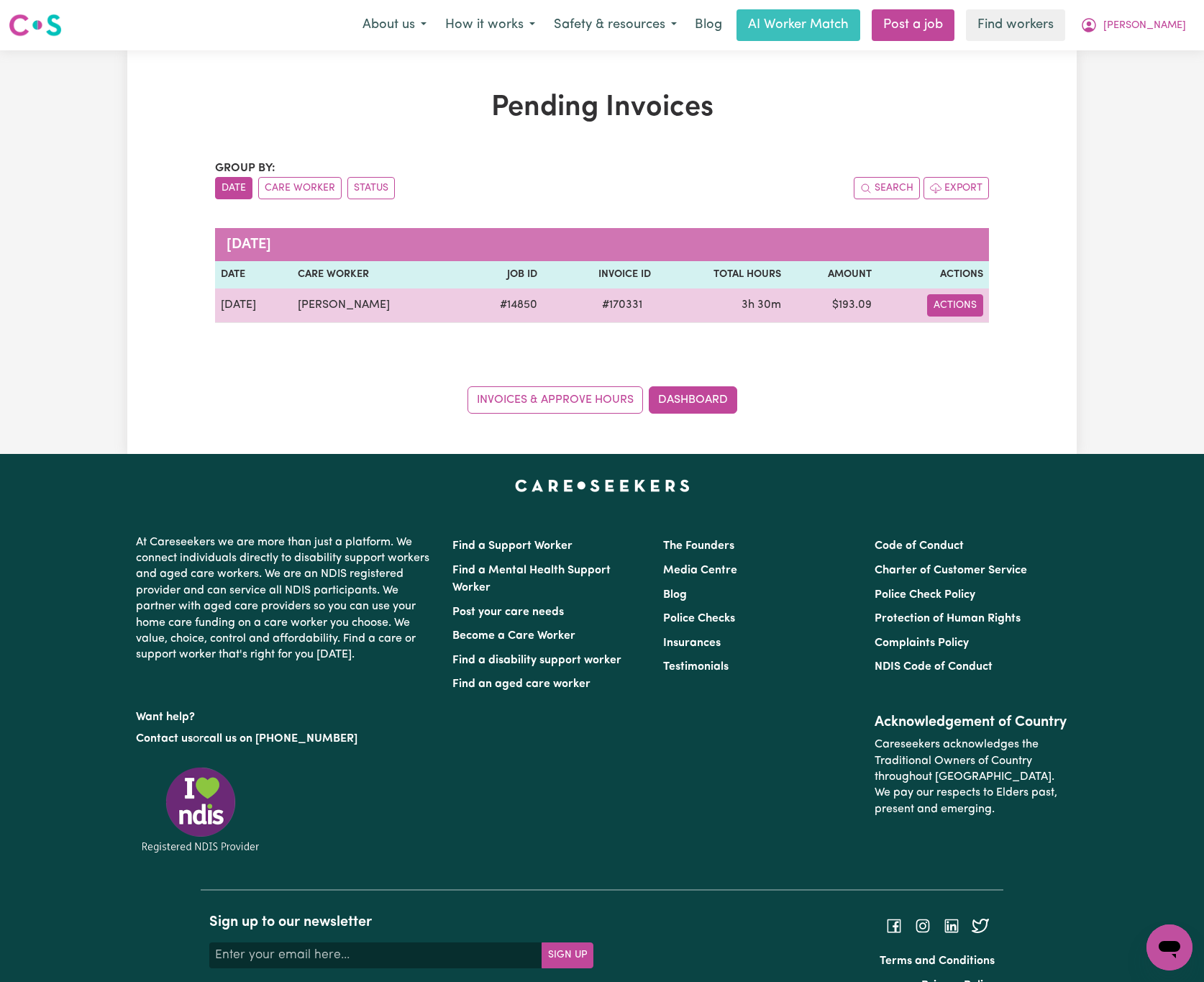 The height and width of the screenshot is (982, 1204). What do you see at coordinates (490, 25) in the screenshot?
I see `button: How it works` at bounding box center [490, 25].